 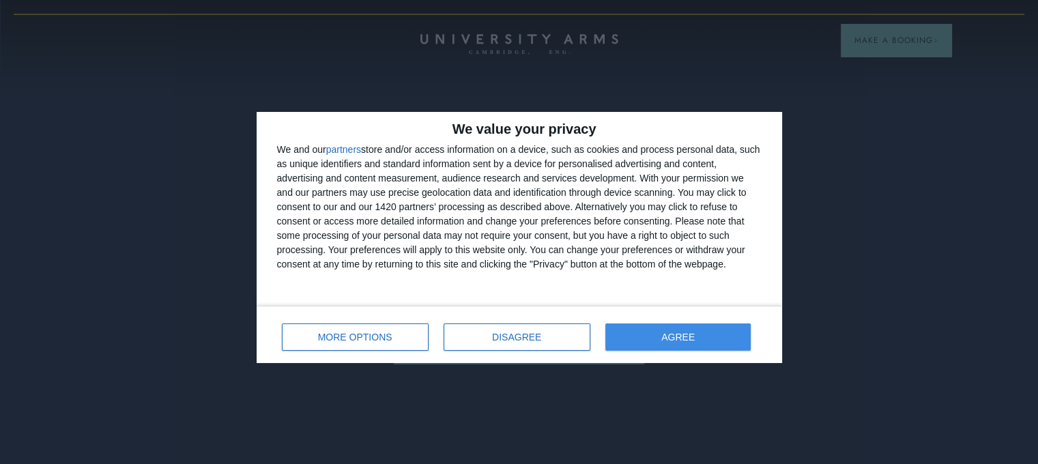 I want to click on span: DISAGREE, so click(x=517, y=337).